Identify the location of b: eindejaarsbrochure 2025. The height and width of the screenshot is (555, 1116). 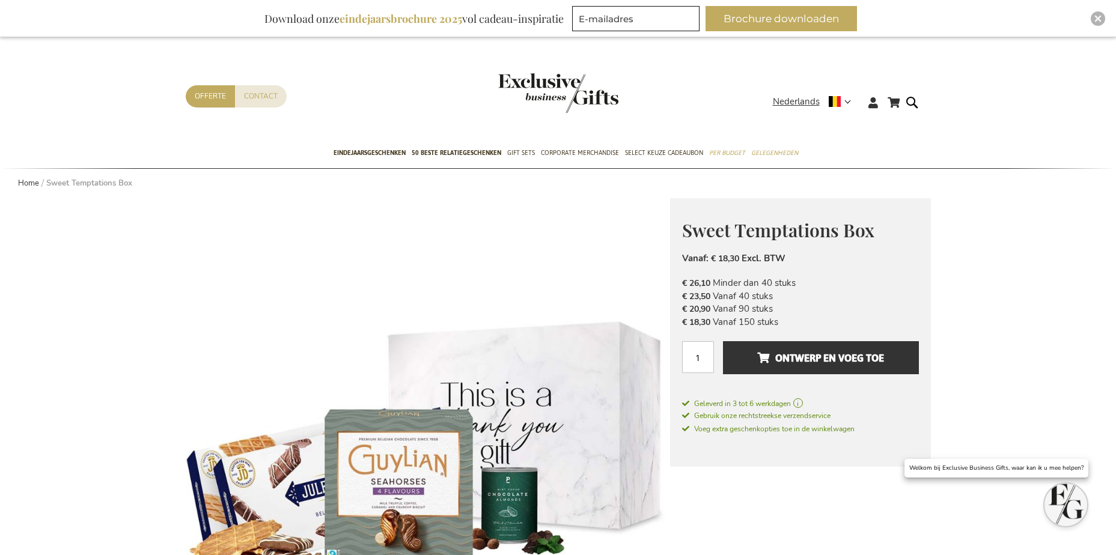
(401, 19).